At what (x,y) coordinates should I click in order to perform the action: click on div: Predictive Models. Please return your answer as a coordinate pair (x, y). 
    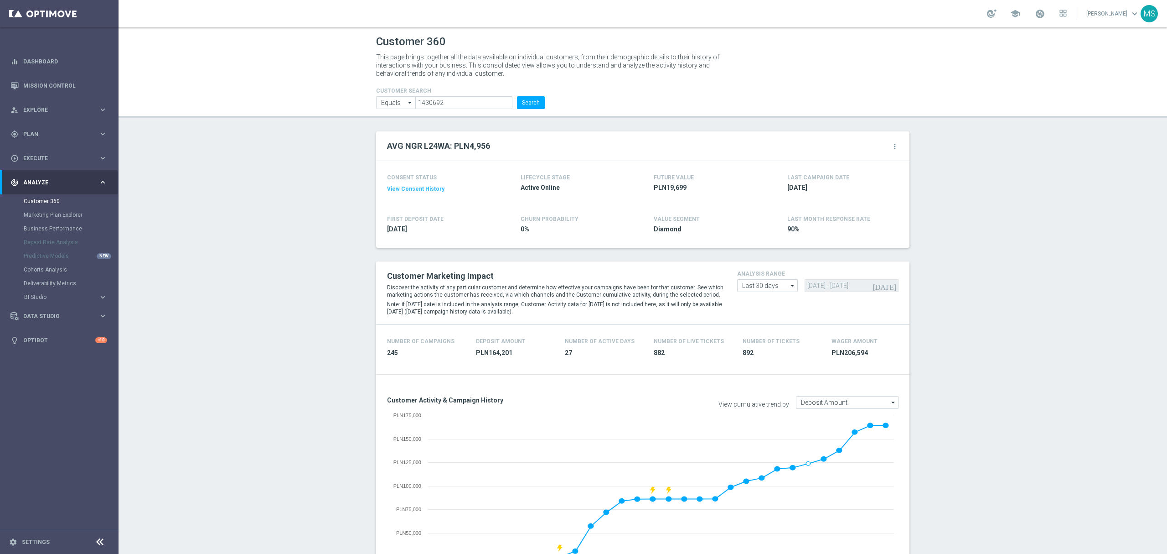
    Looking at the image, I should click on (71, 256).